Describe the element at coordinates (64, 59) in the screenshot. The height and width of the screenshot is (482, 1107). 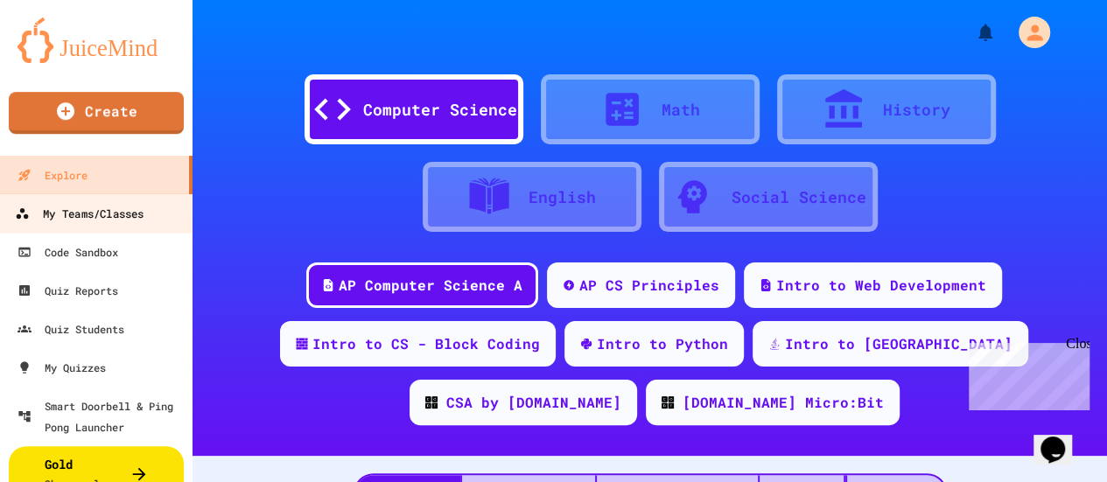
I see `div: Chat with us now!Close` at that location.